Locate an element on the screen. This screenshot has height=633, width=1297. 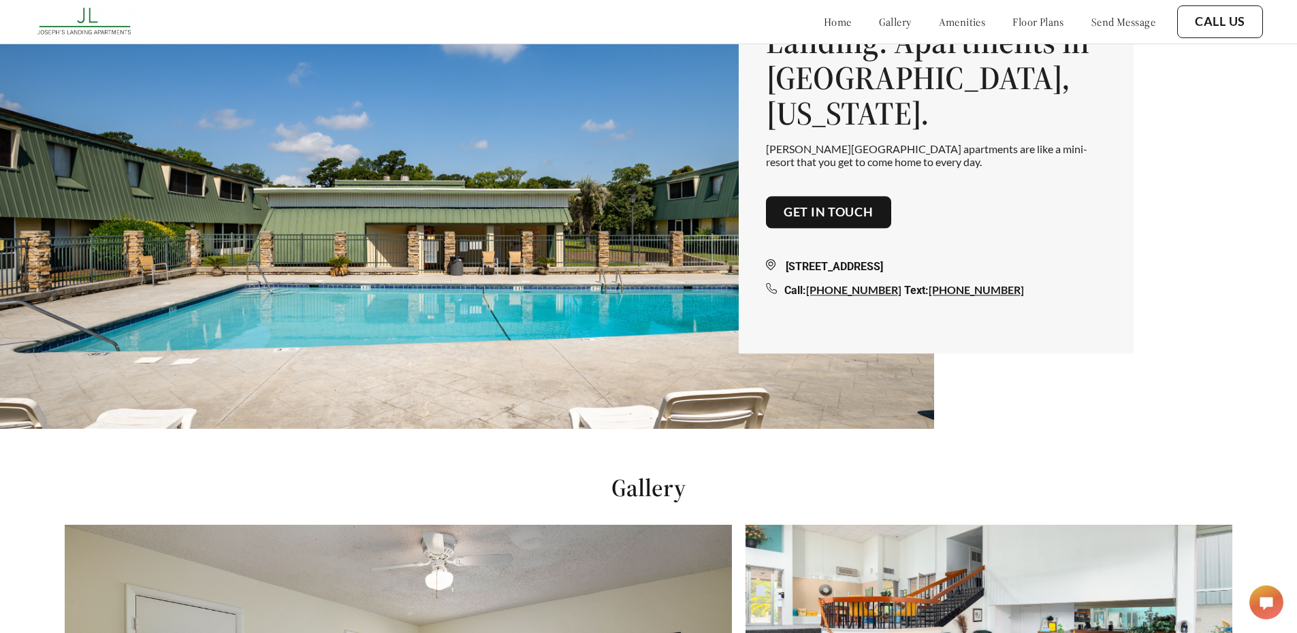
span: Call: is located at coordinates (795, 291).